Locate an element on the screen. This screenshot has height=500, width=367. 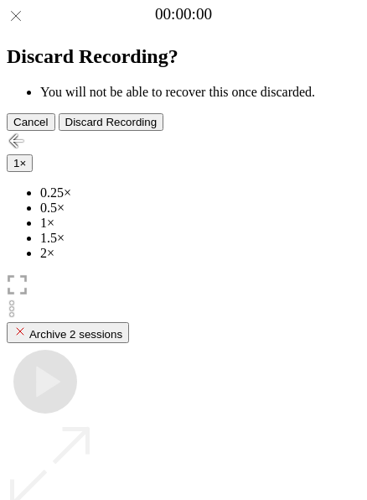
li: 1× is located at coordinates (200, 223).